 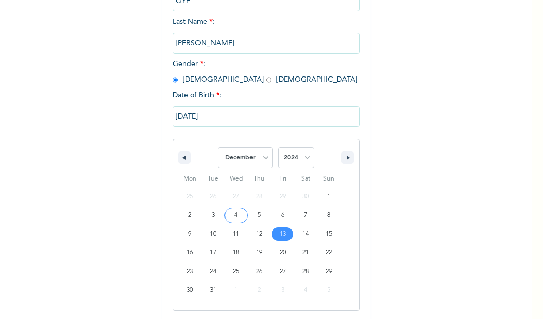 What do you see at coordinates (306, 253) in the screenshot?
I see `span: 21` at bounding box center [306, 253].